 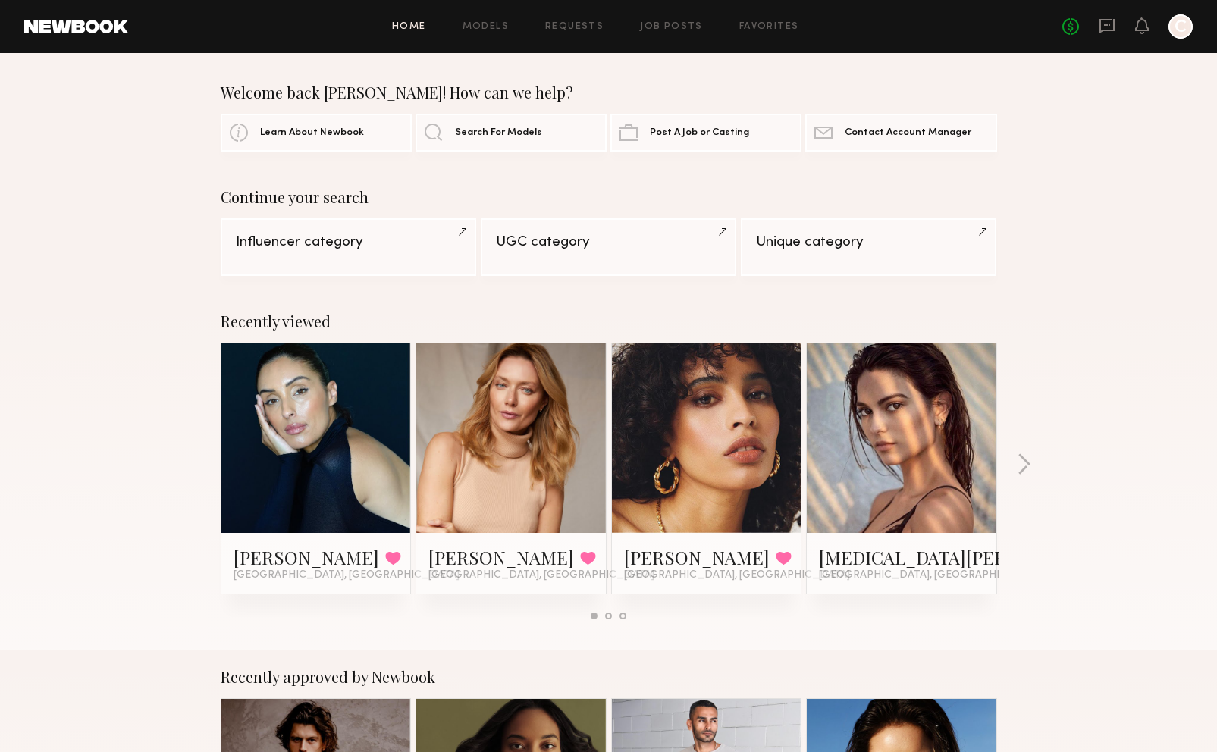 What do you see at coordinates (609, 677) in the screenshot?
I see `div: Recently approved by Newbook` at bounding box center [609, 677].